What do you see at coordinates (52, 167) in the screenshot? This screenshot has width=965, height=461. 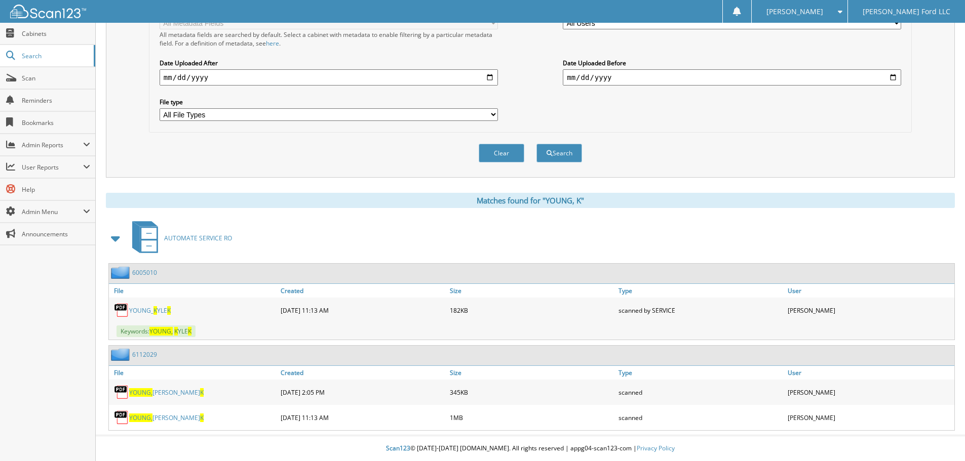 I see `span: User Reports` at bounding box center [52, 167].